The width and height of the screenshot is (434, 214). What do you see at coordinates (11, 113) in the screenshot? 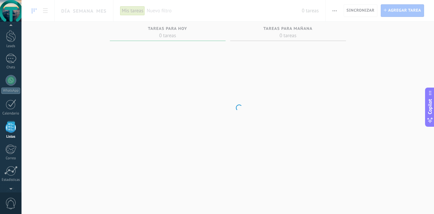
I see `div: Calendario` at bounding box center [11, 113].